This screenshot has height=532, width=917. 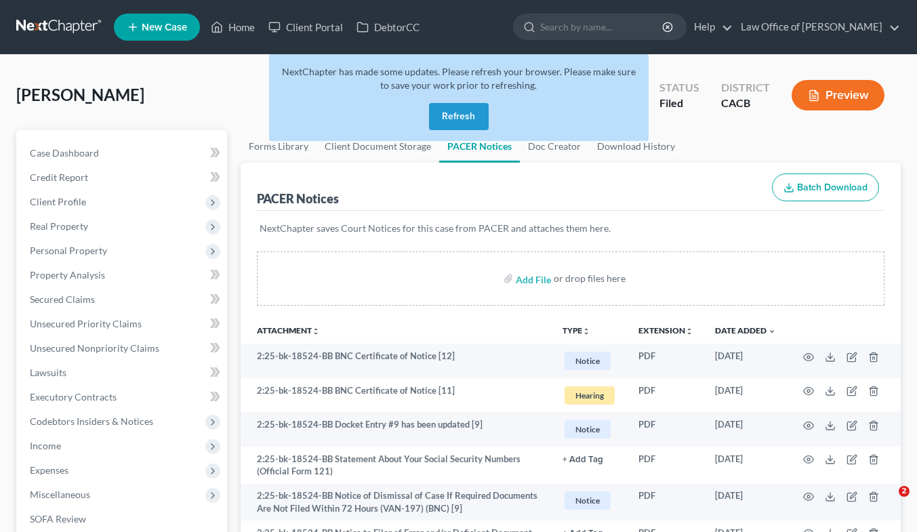 What do you see at coordinates (745, 87) in the screenshot?
I see `div: District` at bounding box center [745, 87].